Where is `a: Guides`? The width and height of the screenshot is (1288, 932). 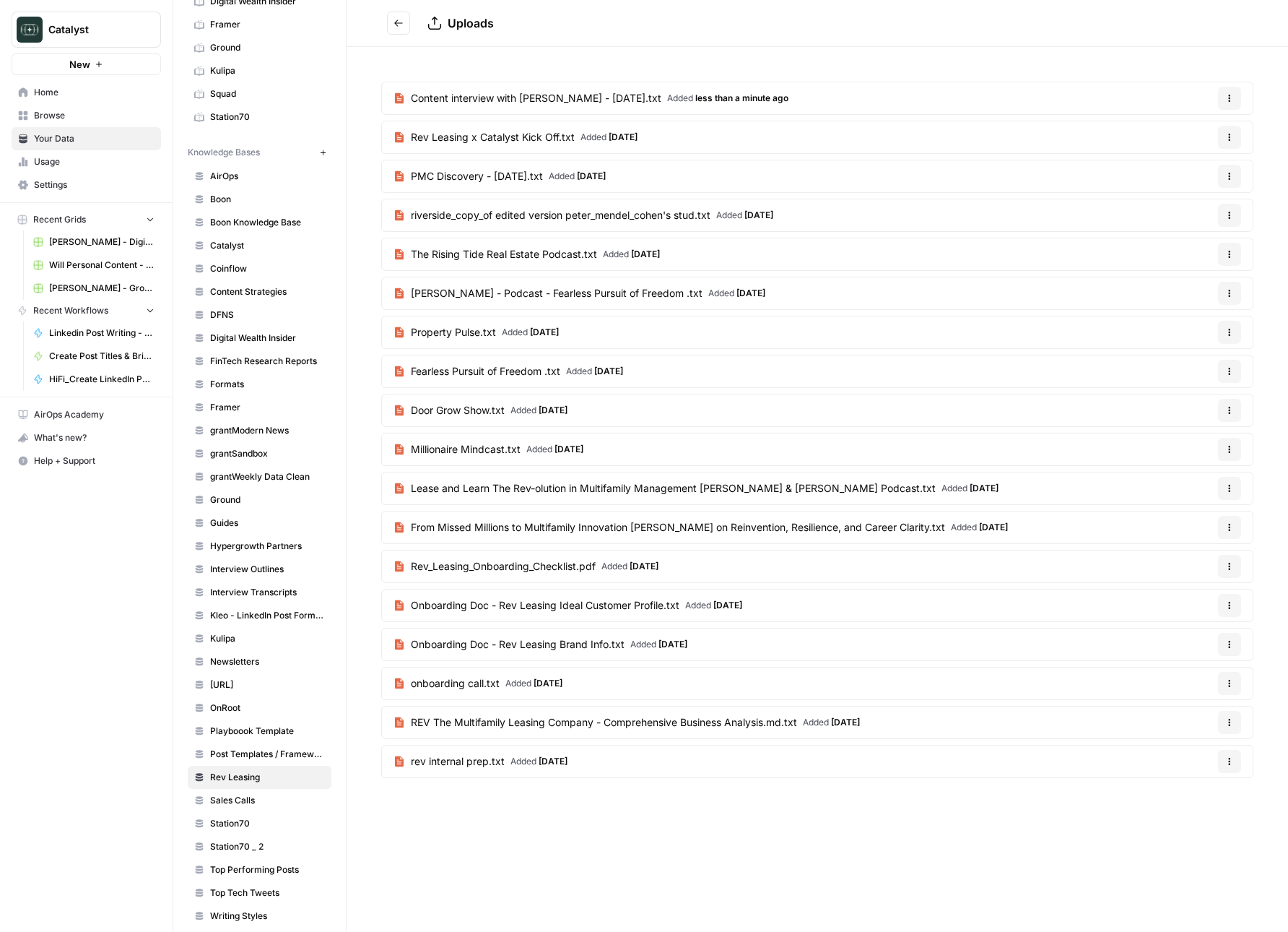
a: Guides is located at coordinates (259, 523).